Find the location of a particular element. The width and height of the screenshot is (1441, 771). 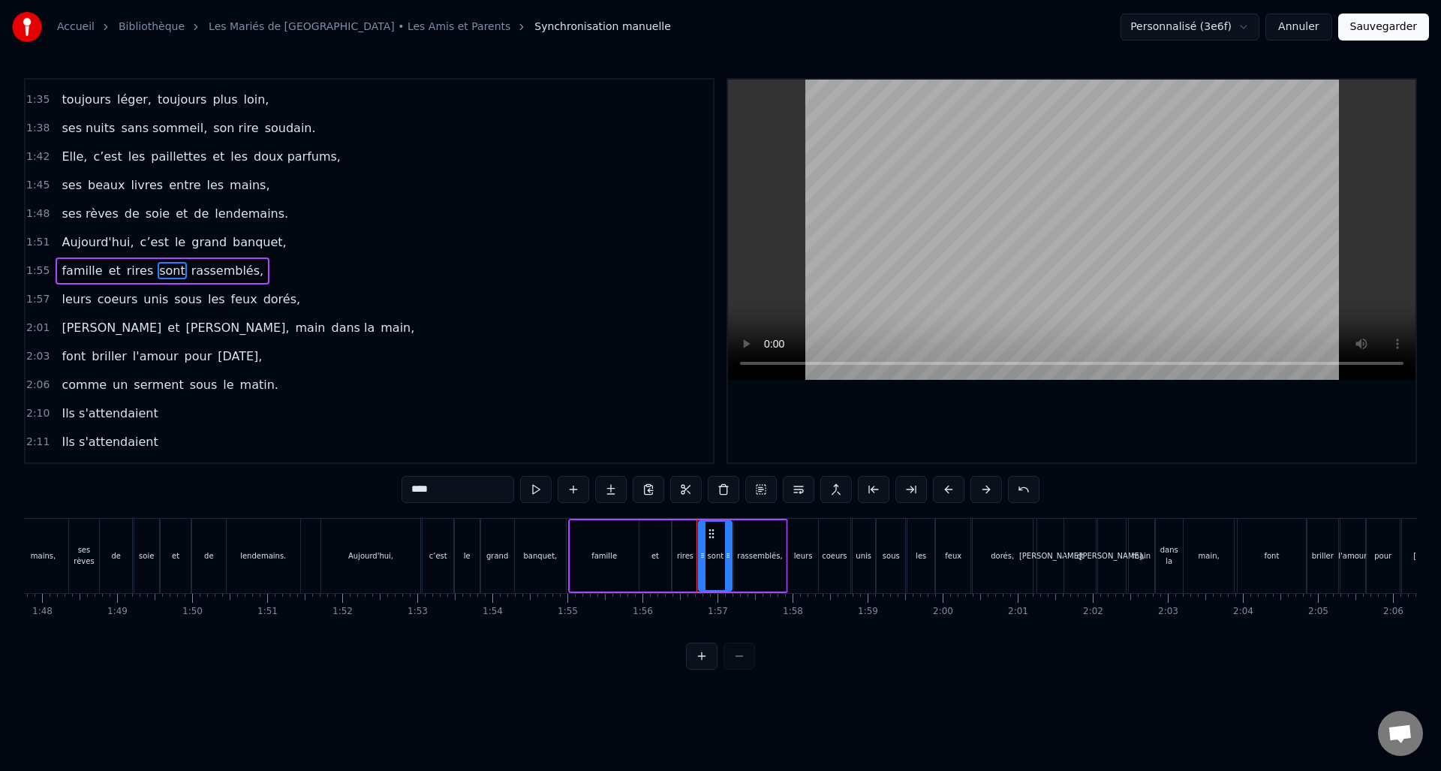

span: 1:45 is located at coordinates (38, 185).